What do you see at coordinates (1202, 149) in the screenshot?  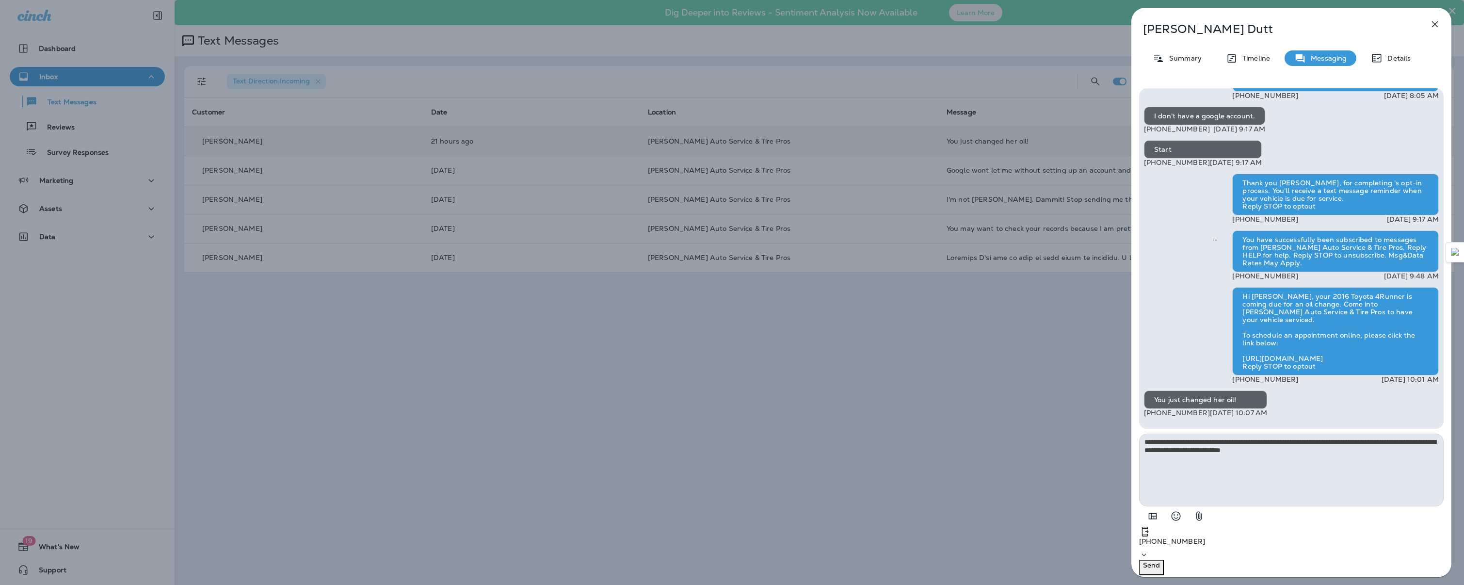 I see `div: Start` at bounding box center [1202, 149].